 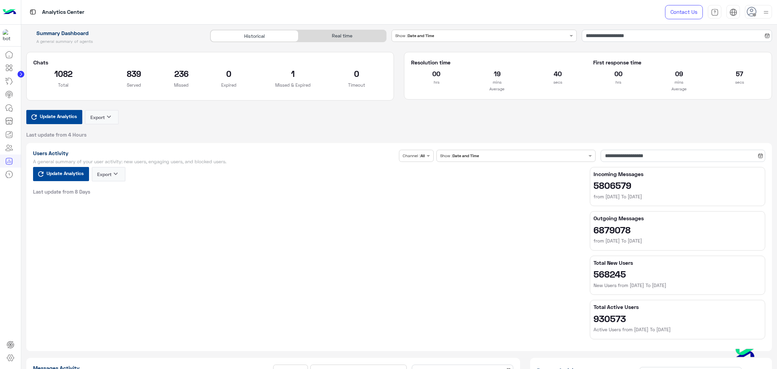 I want to click on h1: Users Activity, so click(x=215, y=153).